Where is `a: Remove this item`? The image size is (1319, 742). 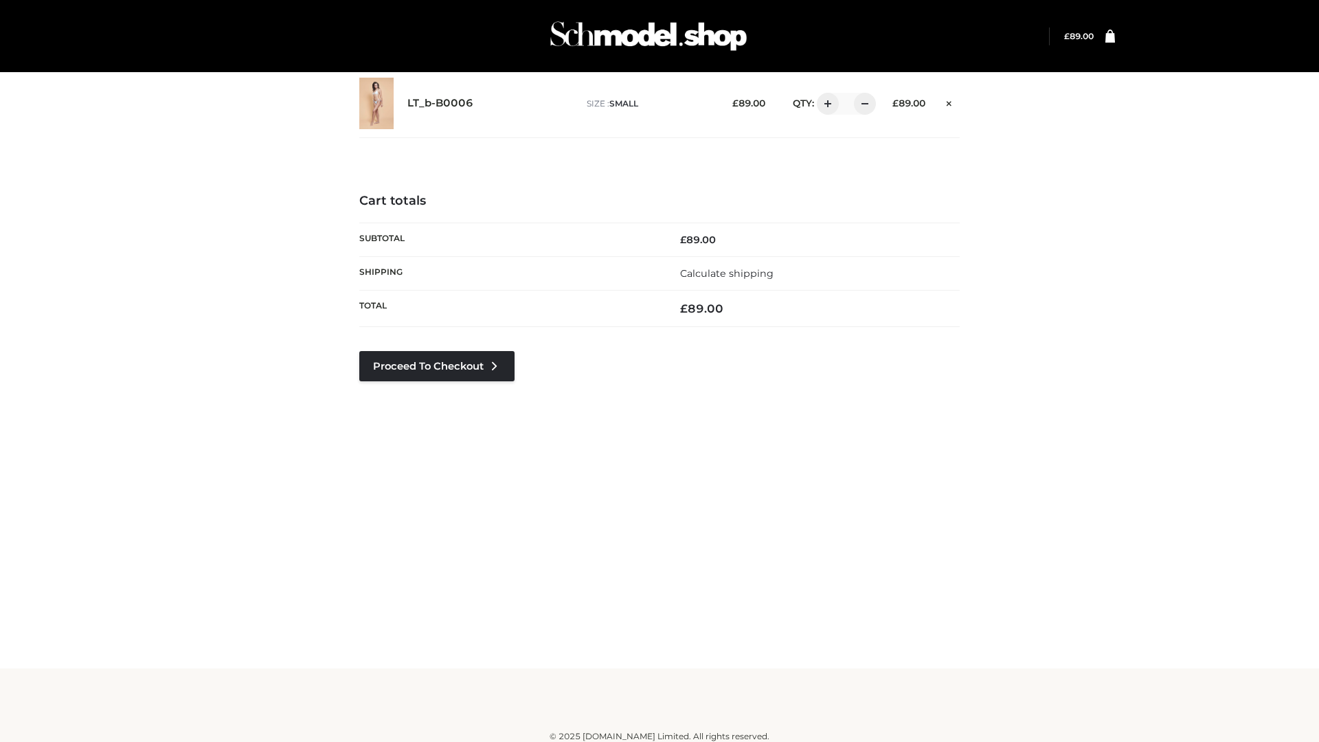 a: Remove this item is located at coordinates (949, 102).